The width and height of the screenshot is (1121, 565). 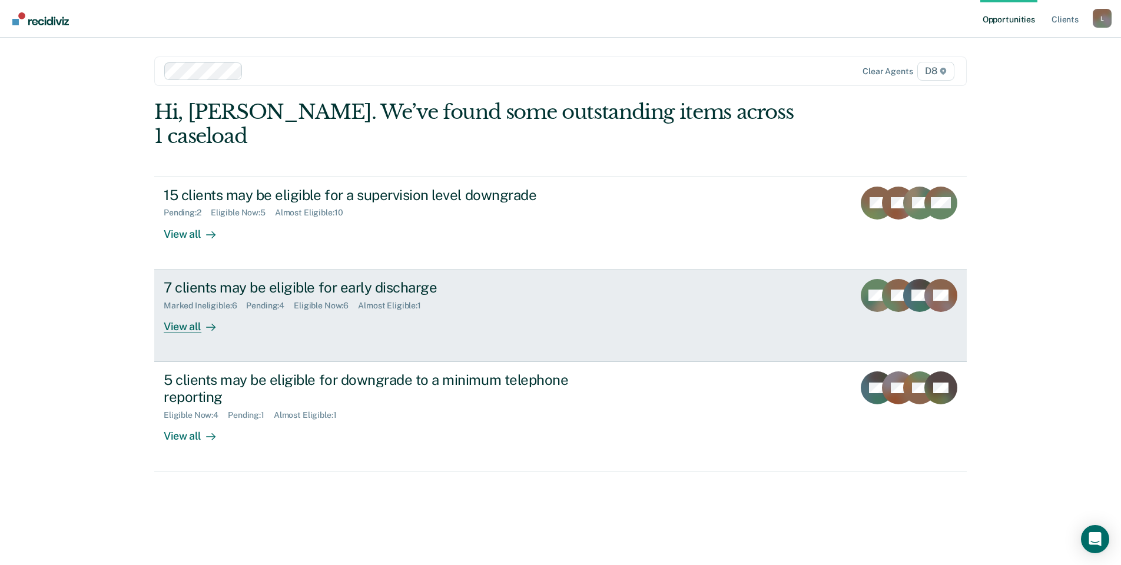 I want to click on div: Pending : 4, so click(x=270, y=306).